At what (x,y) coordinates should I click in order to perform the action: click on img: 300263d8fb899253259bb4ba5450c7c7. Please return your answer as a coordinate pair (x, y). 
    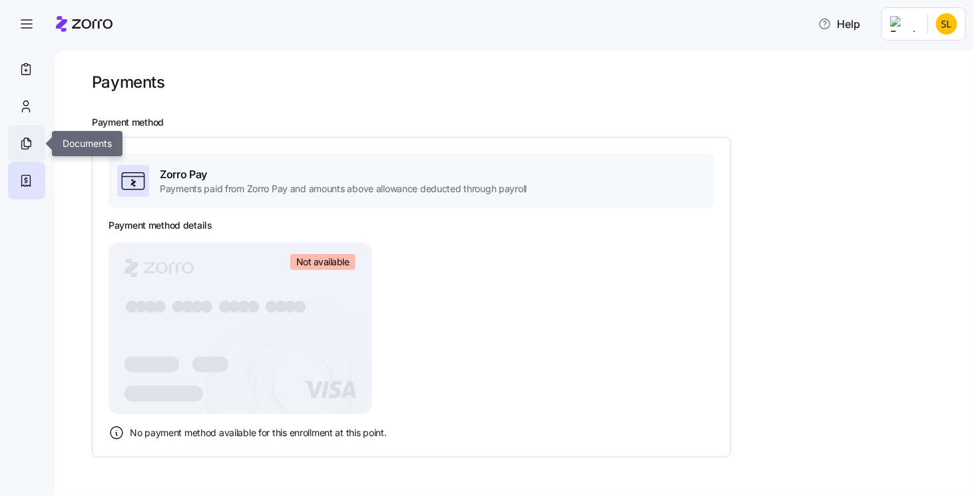
    Looking at the image, I should click on (946, 24).